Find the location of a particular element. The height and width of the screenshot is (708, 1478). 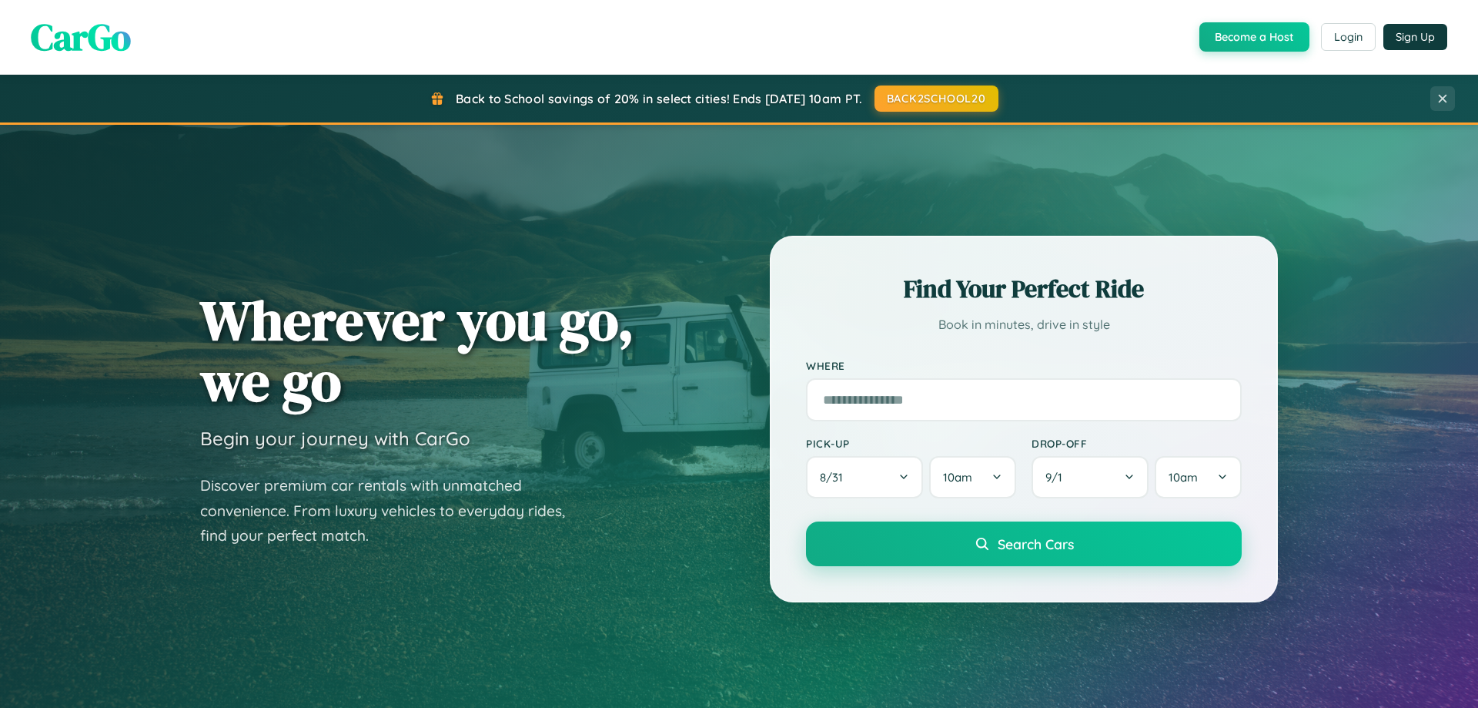

button: Search Cars is located at coordinates (1024, 544).